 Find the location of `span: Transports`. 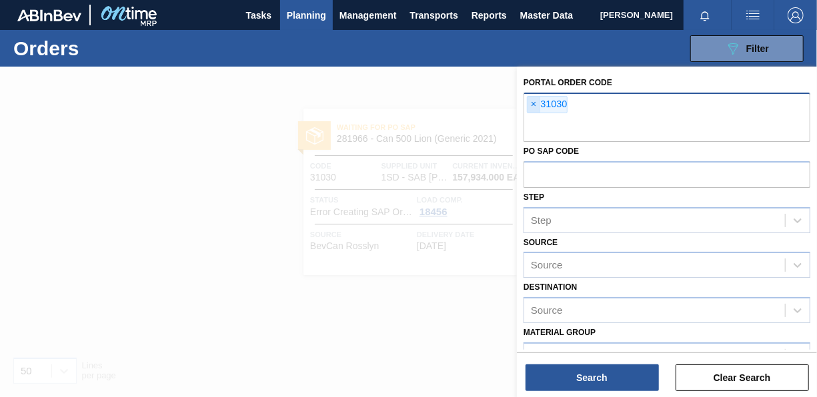

span: Transports is located at coordinates (434, 15).